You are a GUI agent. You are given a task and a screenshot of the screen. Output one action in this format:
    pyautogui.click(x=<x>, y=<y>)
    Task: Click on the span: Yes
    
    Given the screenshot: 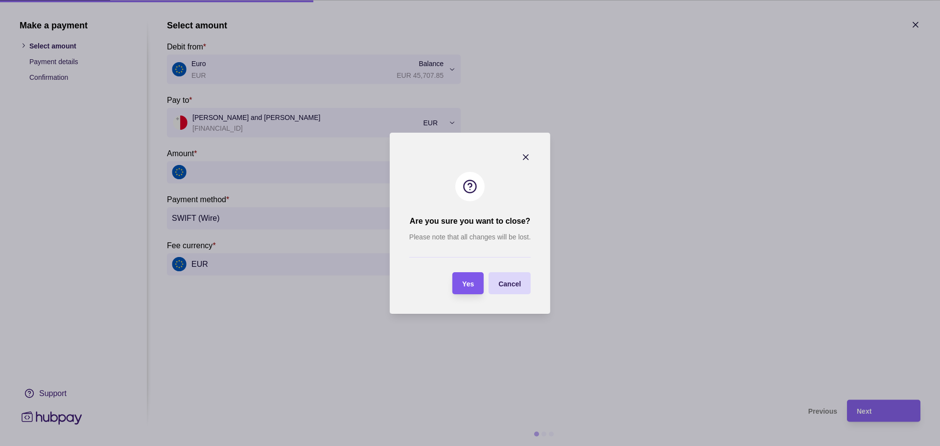 What is the action you would take?
    pyautogui.click(x=468, y=283)
    